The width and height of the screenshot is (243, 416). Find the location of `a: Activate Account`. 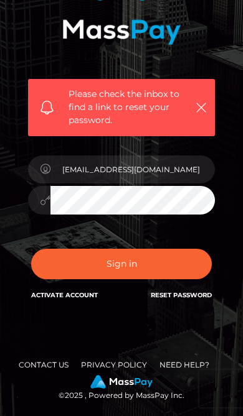

a: Activate Account is located at coordinates (64, 295).